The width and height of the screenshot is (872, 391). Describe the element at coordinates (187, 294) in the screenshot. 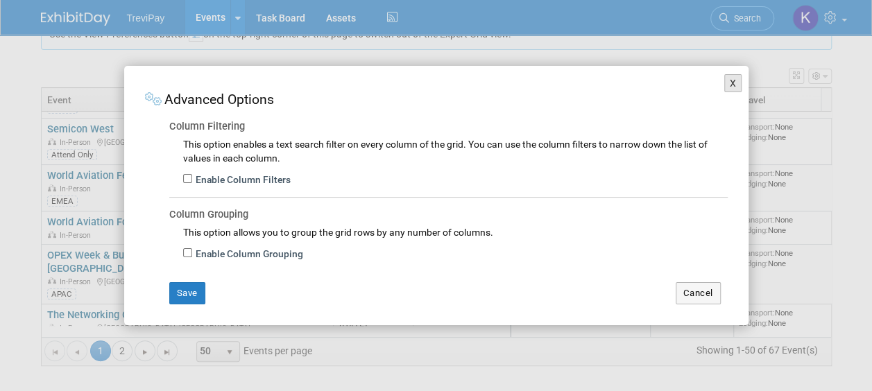

I see `button: Save` at that location.